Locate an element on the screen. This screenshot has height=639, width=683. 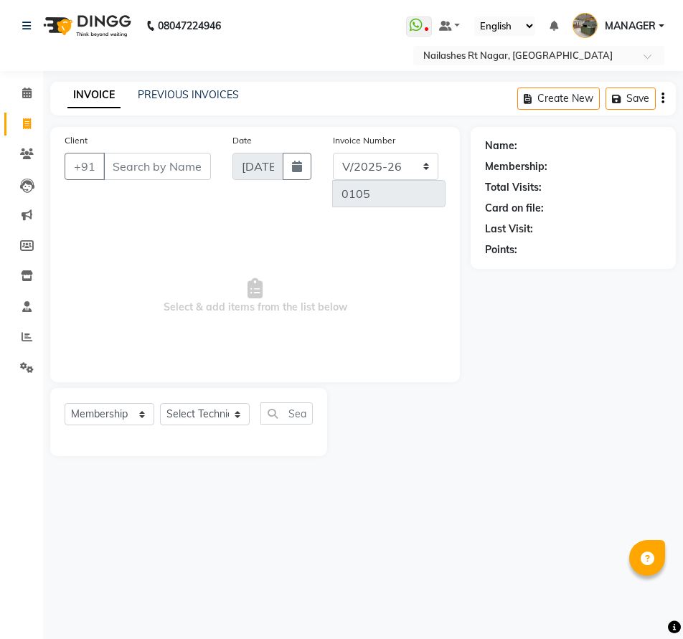
label: Client is located at coordinates (76, 141).